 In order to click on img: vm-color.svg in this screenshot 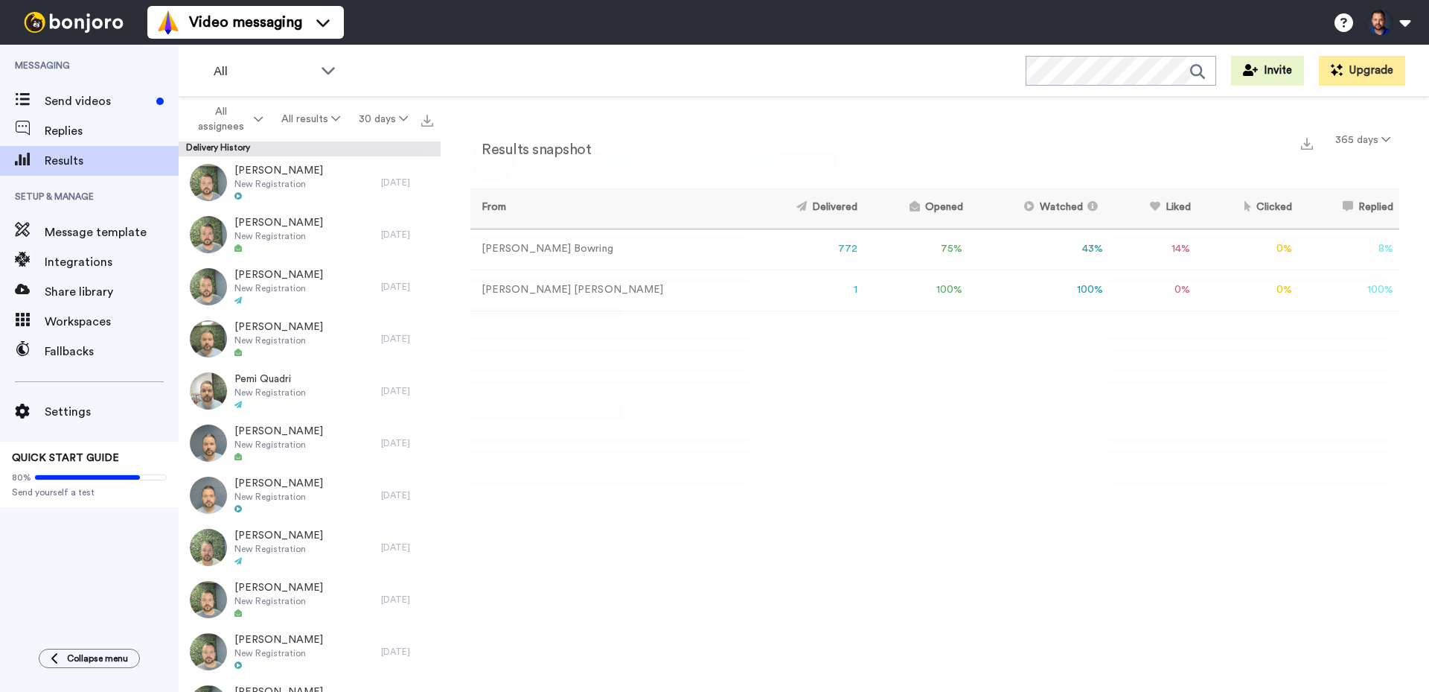, I will do `click(168, 22)`.